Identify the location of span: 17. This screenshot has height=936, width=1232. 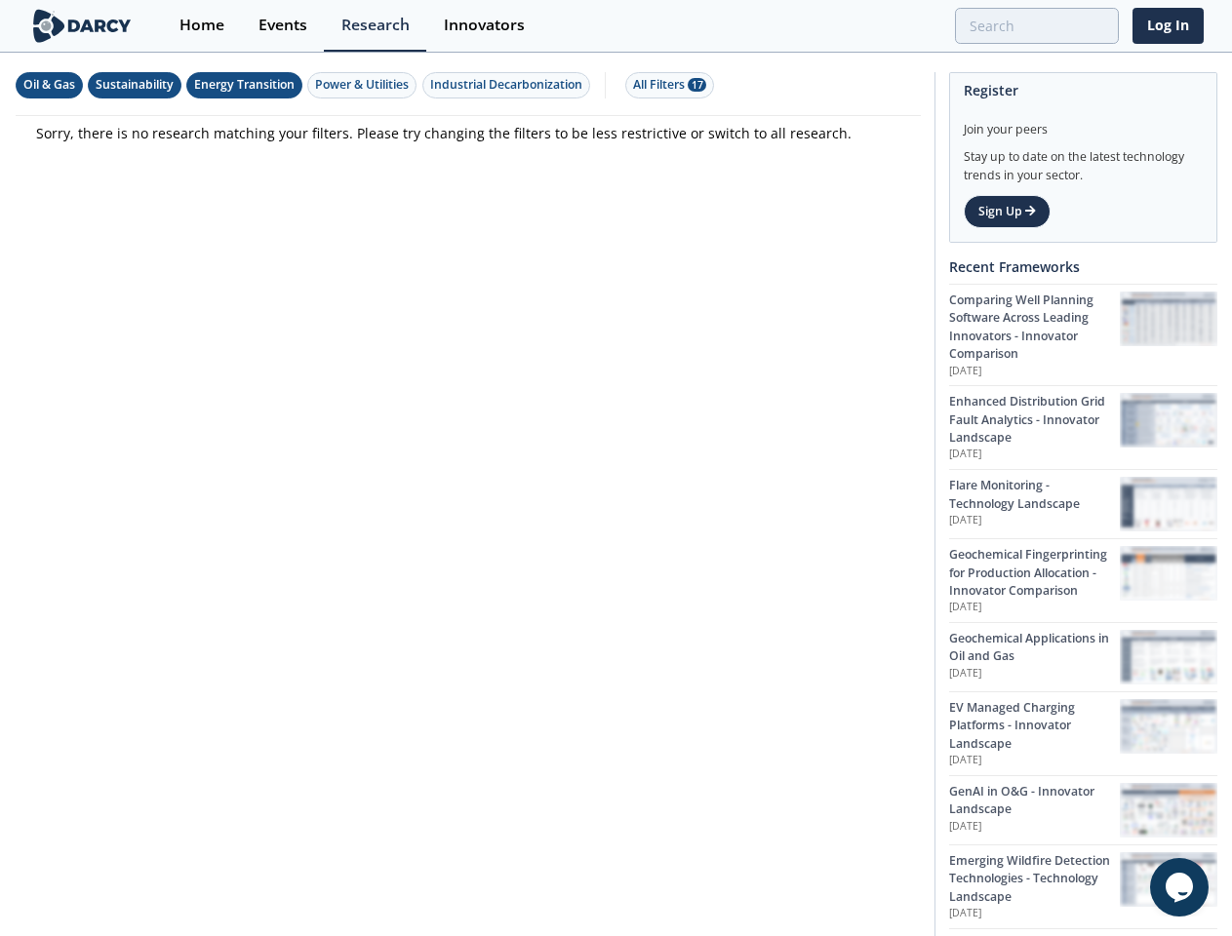
(696, 85).